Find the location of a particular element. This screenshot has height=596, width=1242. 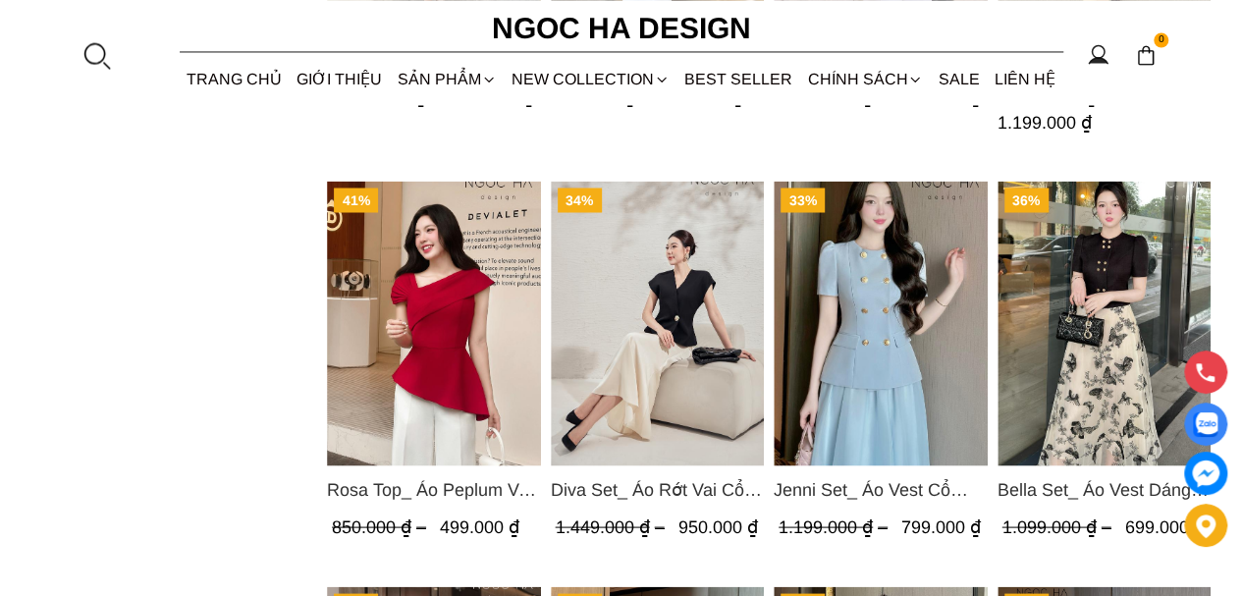

img: Rosa Top_ Áo Peplum Vai Lệch Xếp Ly Màu Đỏ A1064 is located at coordinates (434, 323).